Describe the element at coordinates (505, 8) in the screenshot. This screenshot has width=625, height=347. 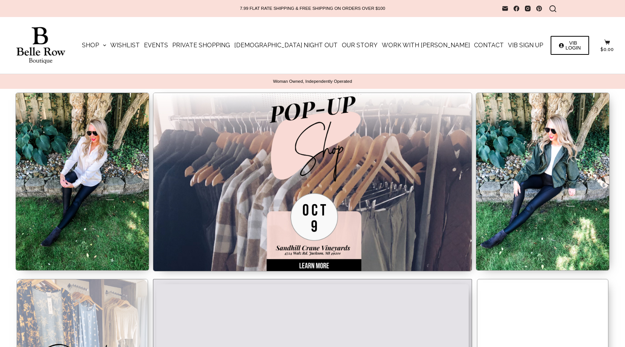
I see `a: Email` at that location.